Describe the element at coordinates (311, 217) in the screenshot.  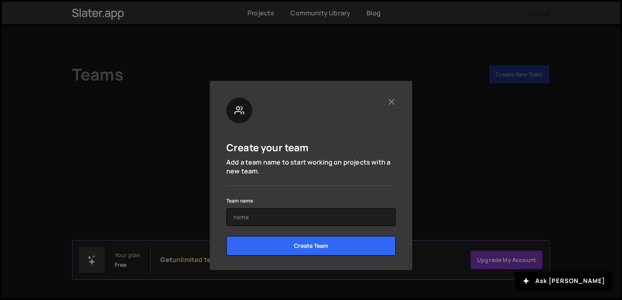
I see `input: name` at that location.